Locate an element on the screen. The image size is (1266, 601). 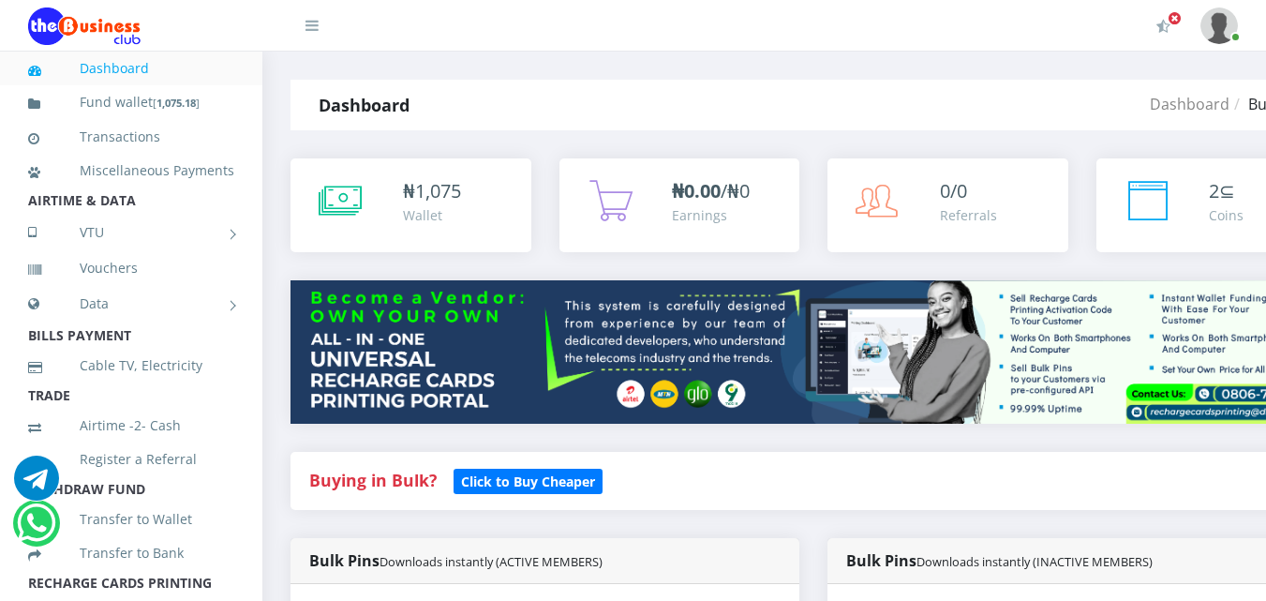
a: Fund wallet[1,075.18] is located at coordinates (131, 102).